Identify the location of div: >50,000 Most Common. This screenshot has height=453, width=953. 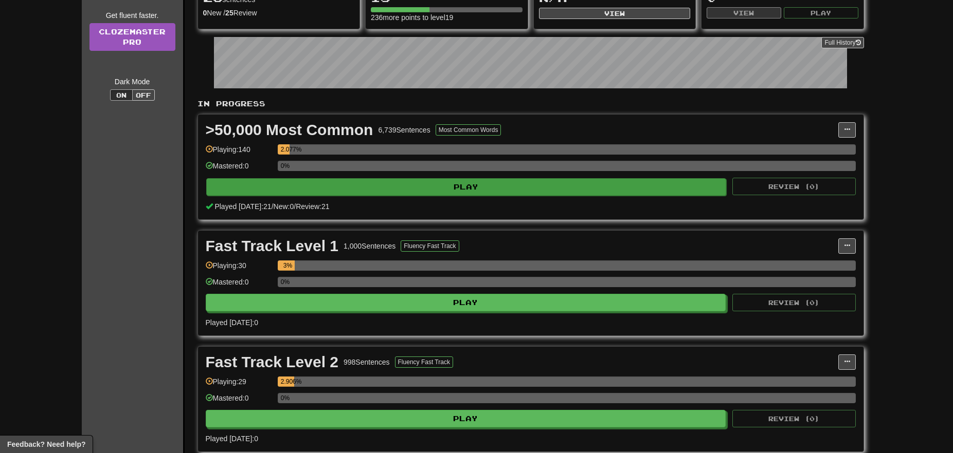
(289, 130).